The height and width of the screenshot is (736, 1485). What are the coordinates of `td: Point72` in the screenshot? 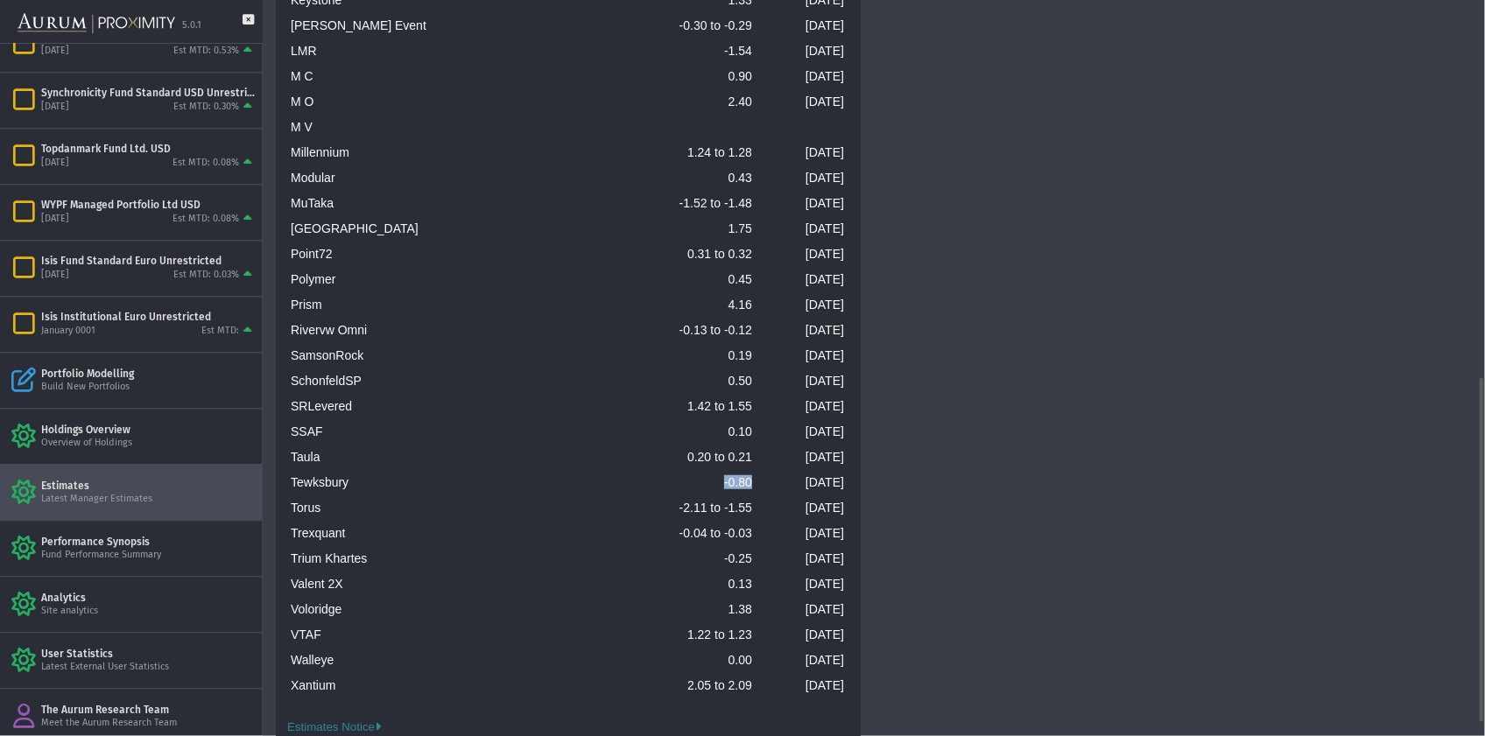 It's located at (445, 254).